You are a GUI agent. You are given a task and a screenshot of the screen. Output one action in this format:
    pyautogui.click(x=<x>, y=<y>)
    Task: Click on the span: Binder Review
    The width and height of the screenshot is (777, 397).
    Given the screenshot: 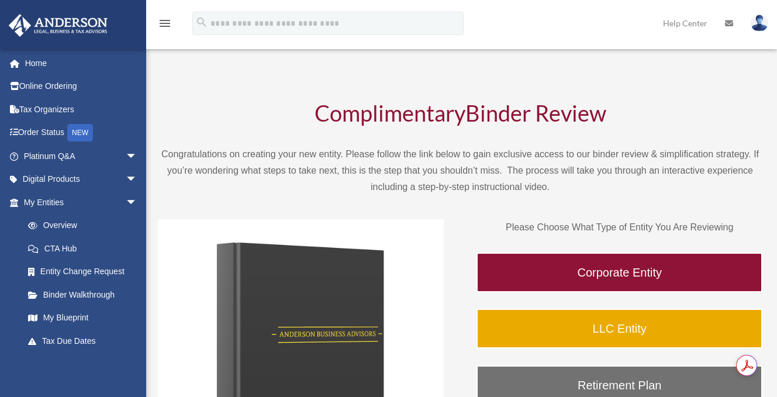 What is the action you would take?
    pyautogui.click(x=536, y=113)
    